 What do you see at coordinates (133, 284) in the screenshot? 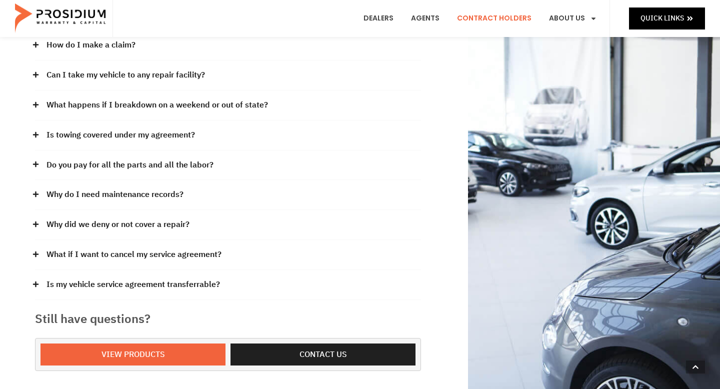
I see `a: Is my vehicle service agreement transferrable?` at bounding box center [133, 284].